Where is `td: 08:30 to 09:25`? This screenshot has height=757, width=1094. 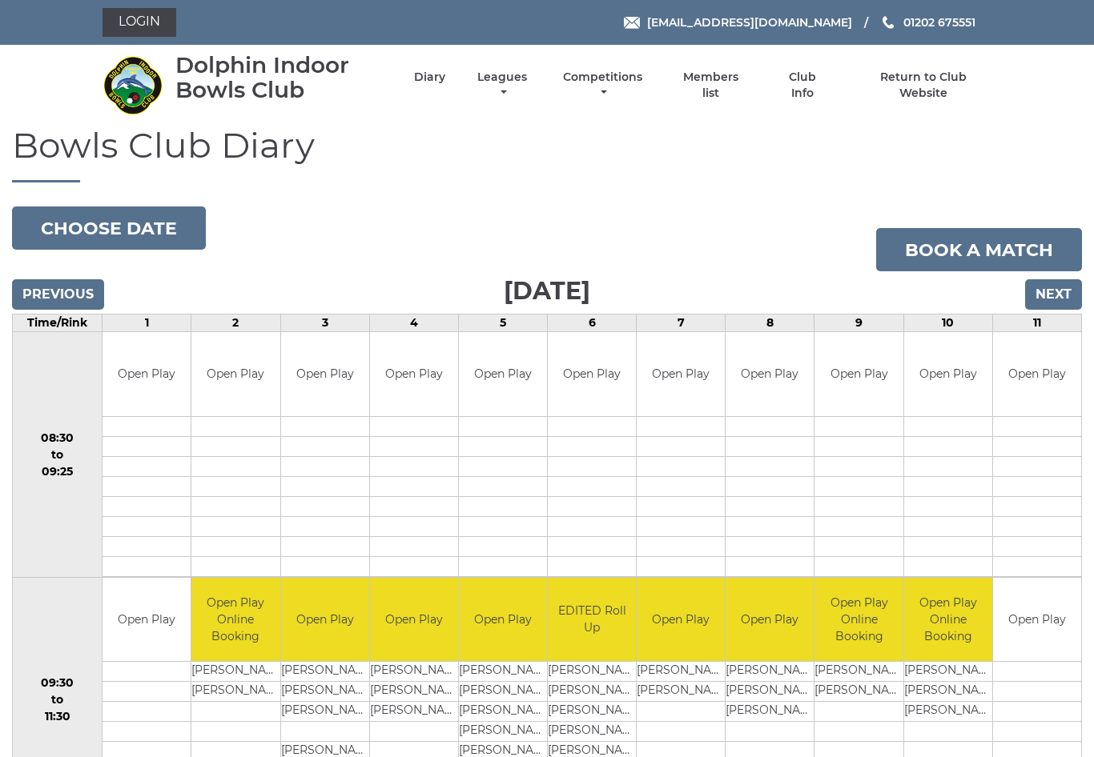 td: 08:30 to 09:25 is located at coordinates (58, 455).